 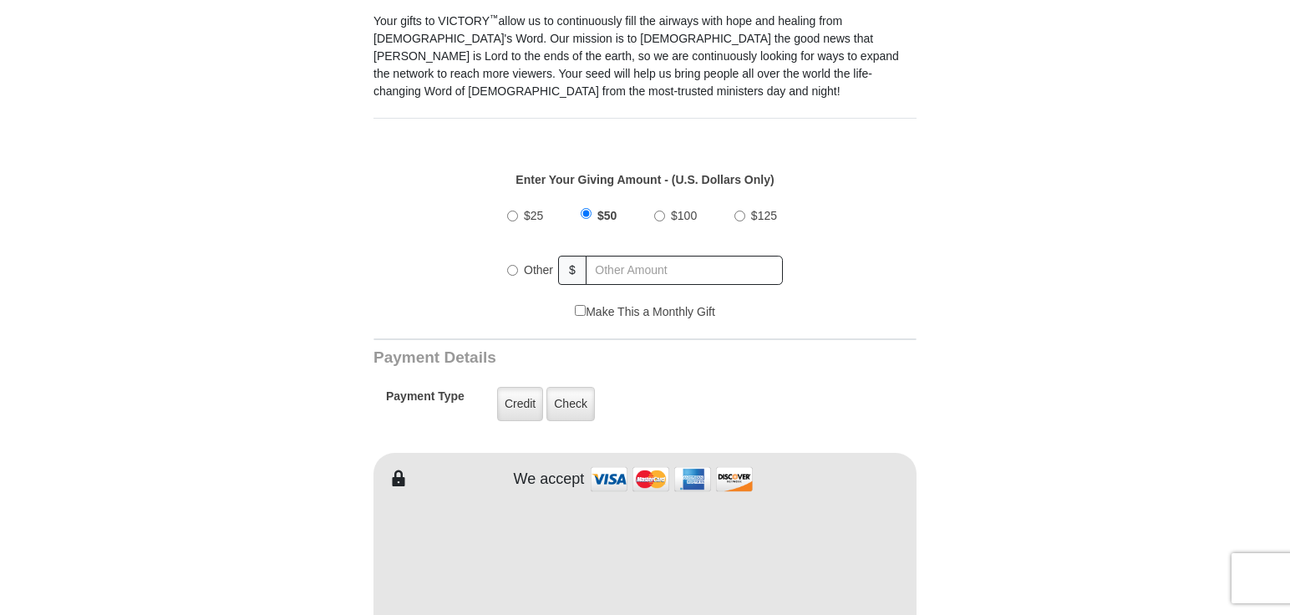 I want to click on label: Check, so click(x=571, y=404).